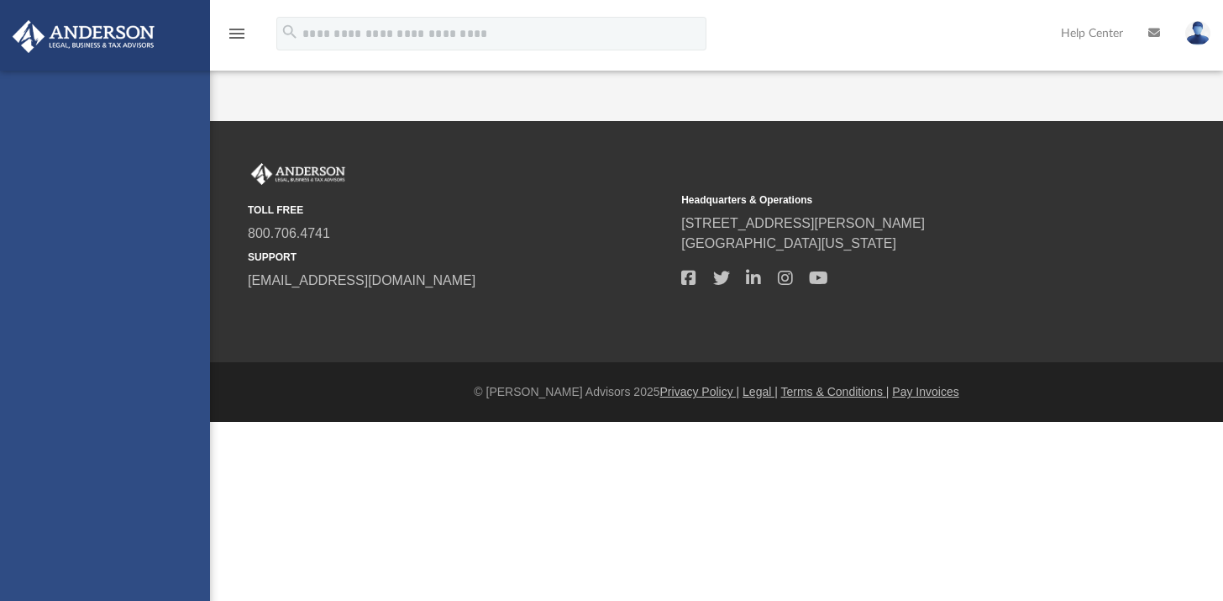 Image resolution: width=1223 pixels, height=601 pixels. Describe the element at coordinates (459, 210) in the screenshot. I see `small: TOLL FREE` at that location.